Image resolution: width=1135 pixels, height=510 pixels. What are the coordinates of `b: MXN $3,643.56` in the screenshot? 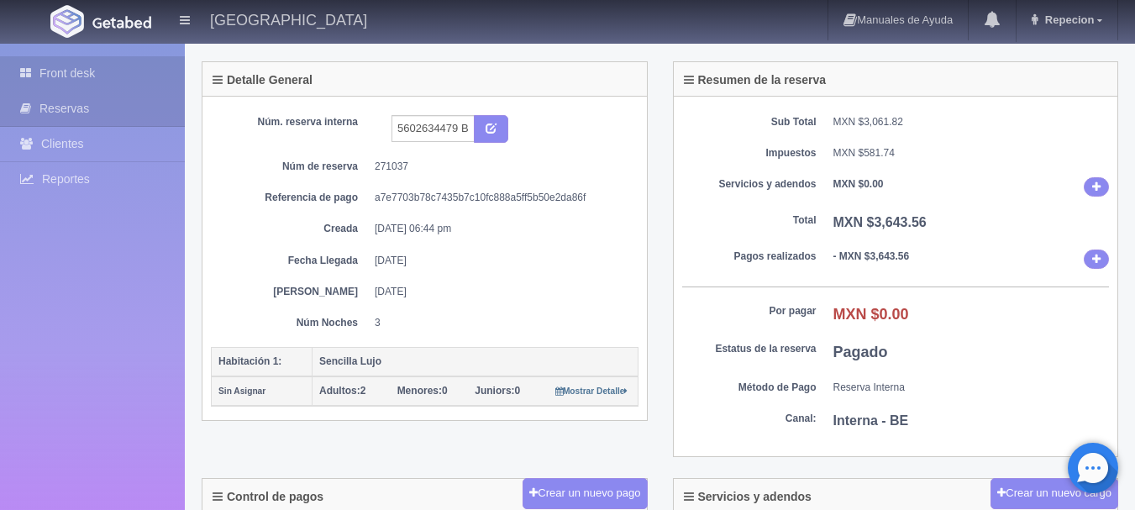 It's located at (880, 222).